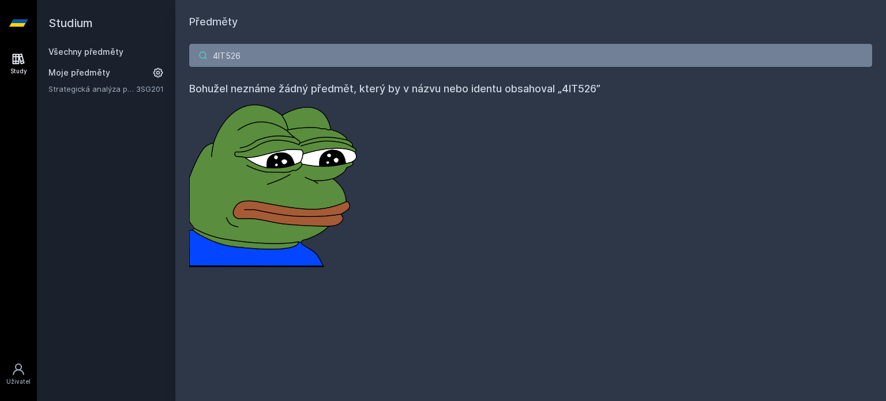 The width and height of the screenshot is (886, 401). I want to click on a: Study, so click(18, 63).